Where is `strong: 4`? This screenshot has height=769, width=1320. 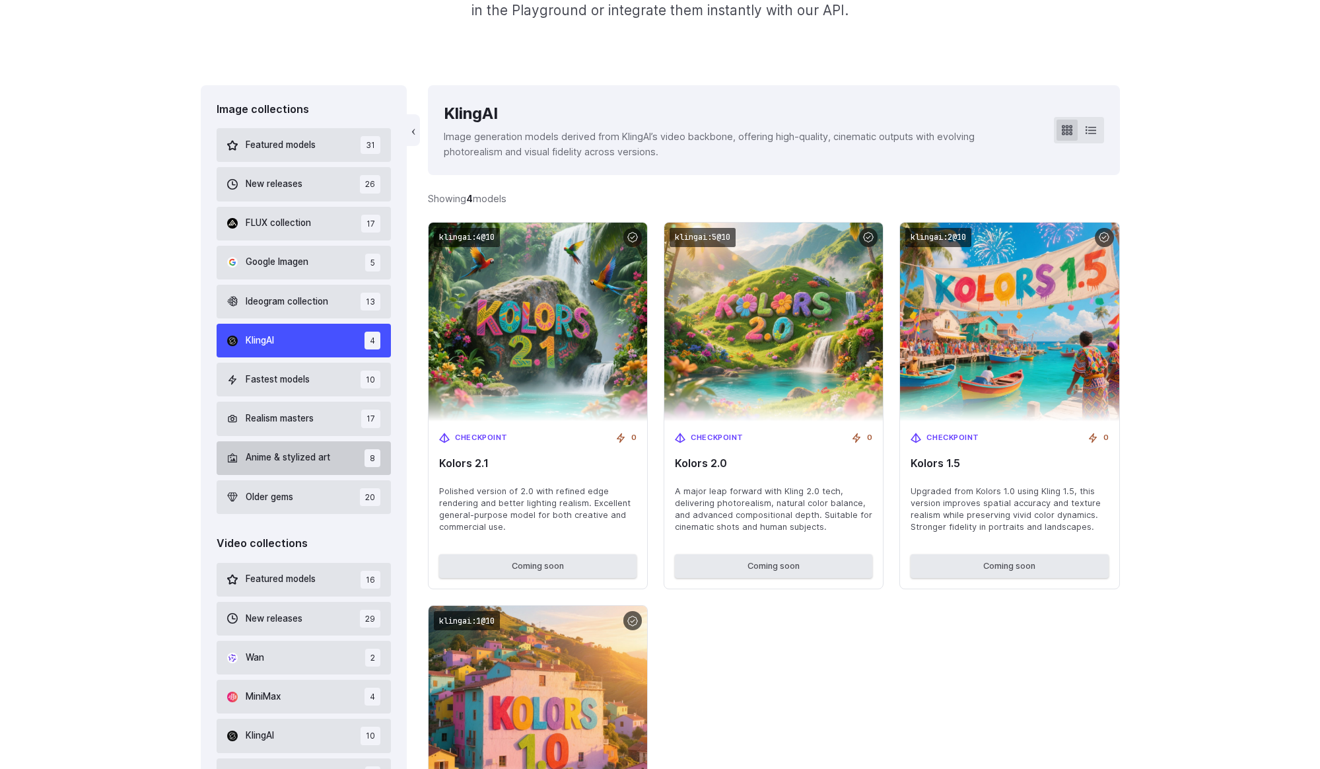 strong: 4 is located at coordinates (470, 198).